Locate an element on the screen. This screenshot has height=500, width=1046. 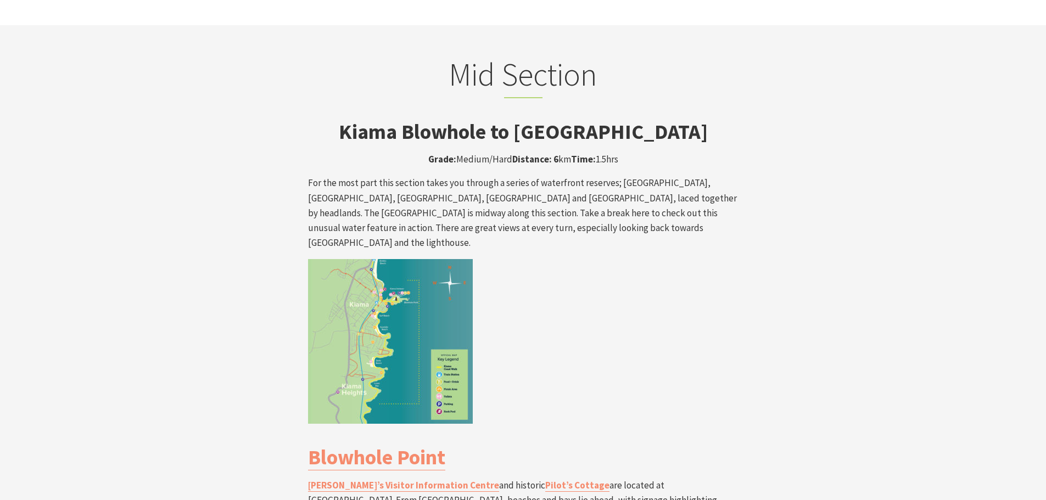
h2: Mid Section is located at coordinates (523, 77).